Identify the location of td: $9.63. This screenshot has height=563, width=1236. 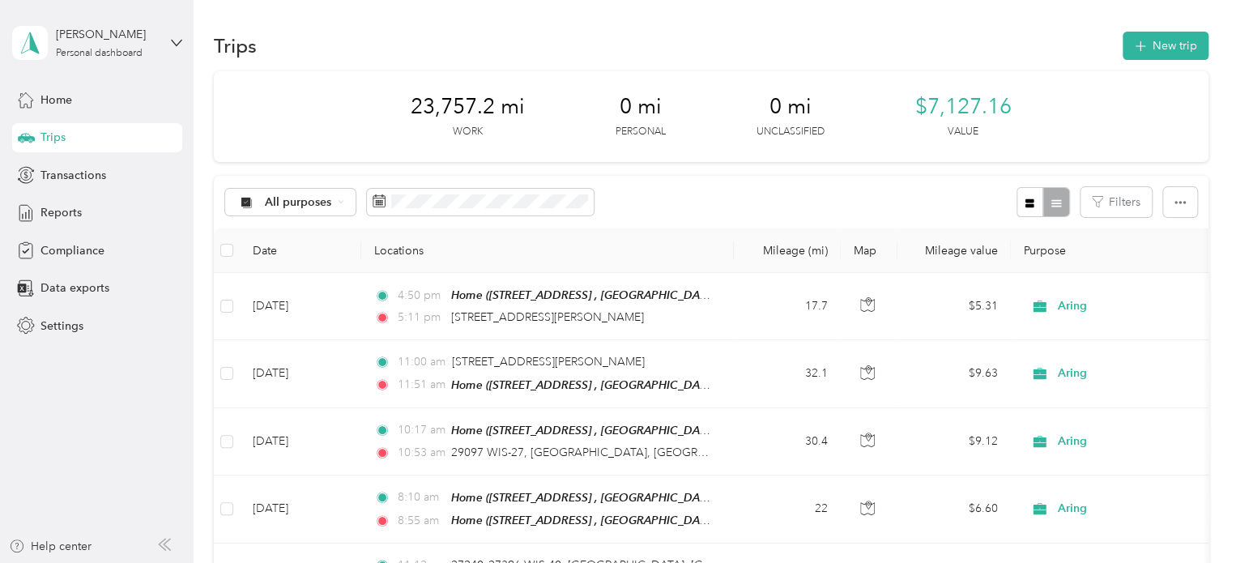
(954, 374).